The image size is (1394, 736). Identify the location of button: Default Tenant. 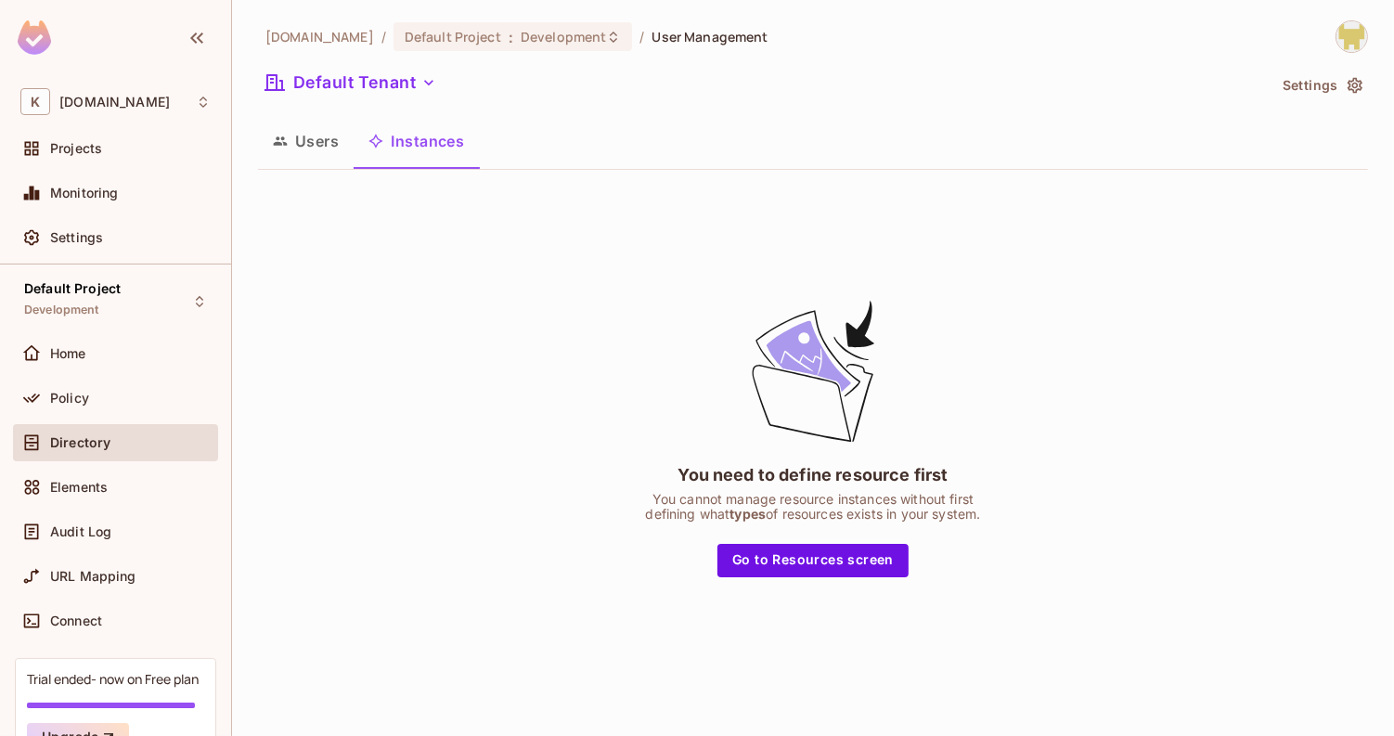
(351, 83).